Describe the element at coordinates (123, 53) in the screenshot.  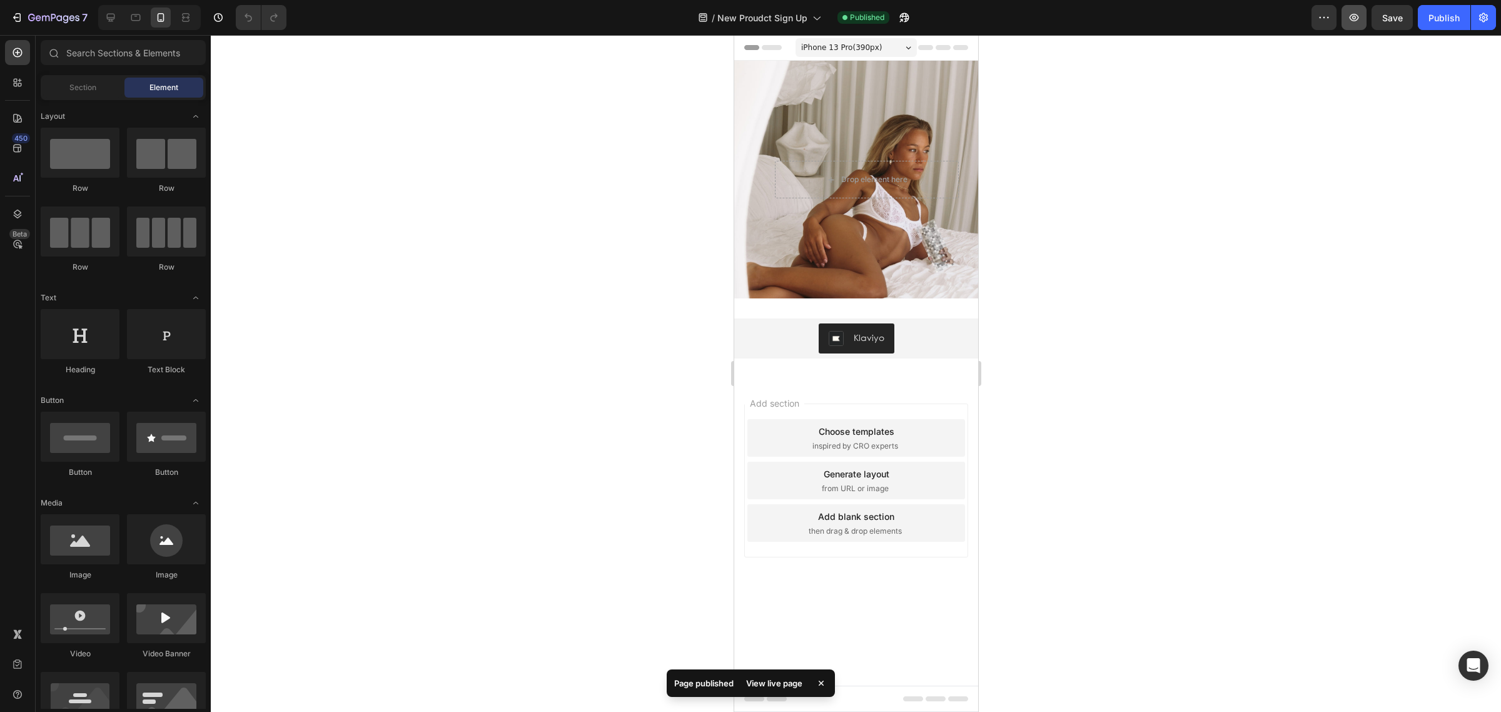
I see `input: Search Sections & Elements` at that location.